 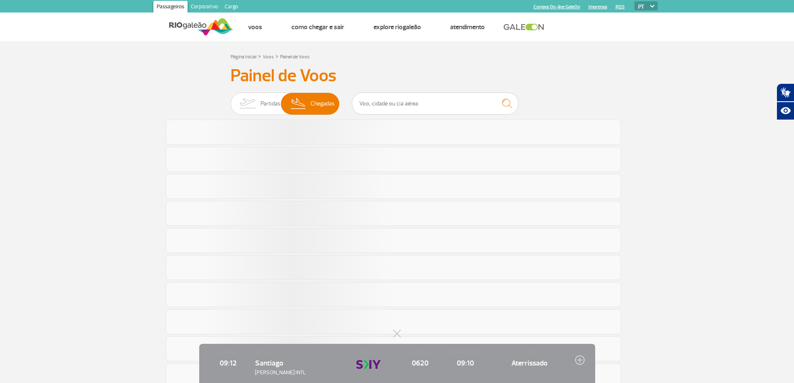 What do you see at coordinates (171, 8) in the screenshot?
I see `a: Passageiros` at bounding box center [171, 8].